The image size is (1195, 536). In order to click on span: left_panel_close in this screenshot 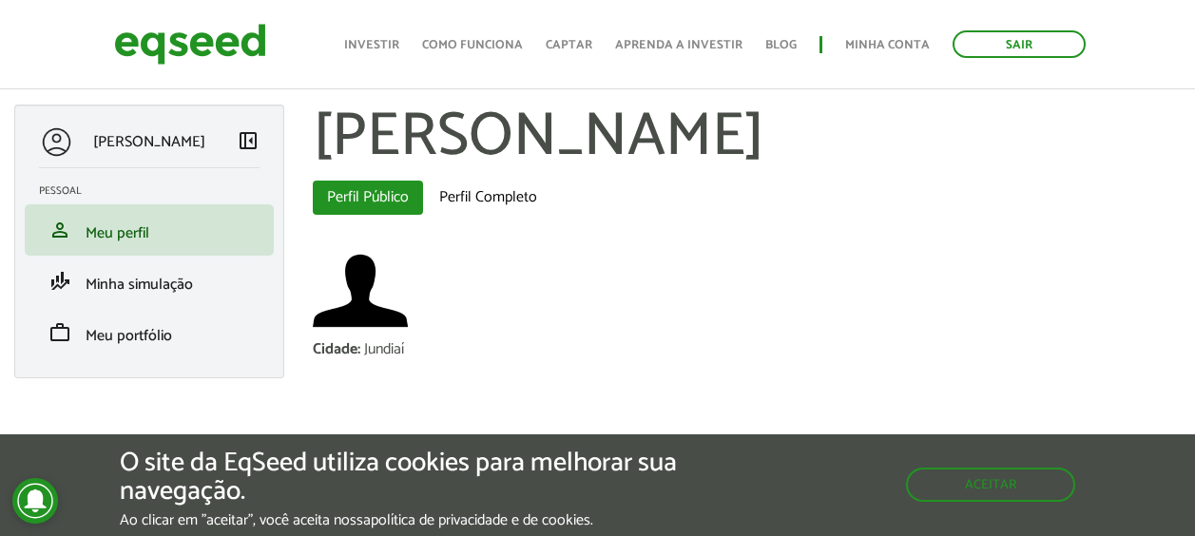, I will do `click(248, 141)`.